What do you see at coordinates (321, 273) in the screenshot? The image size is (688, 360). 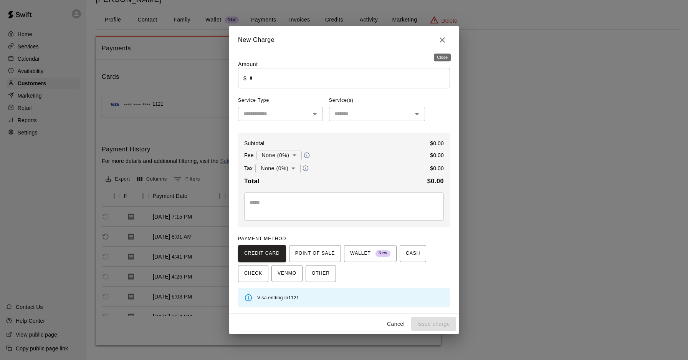 I see `button: OTHER` at bounding box center [321, 273].